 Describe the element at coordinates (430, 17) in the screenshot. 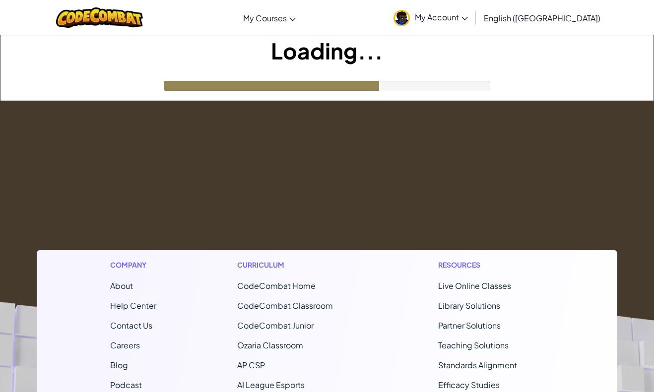

I see `a: My Account` at that location.